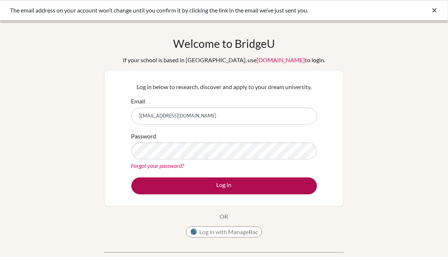 Image resolution: width=448 pixels, height=257 pixels. I want to click on label: Password, so click(144, 136).